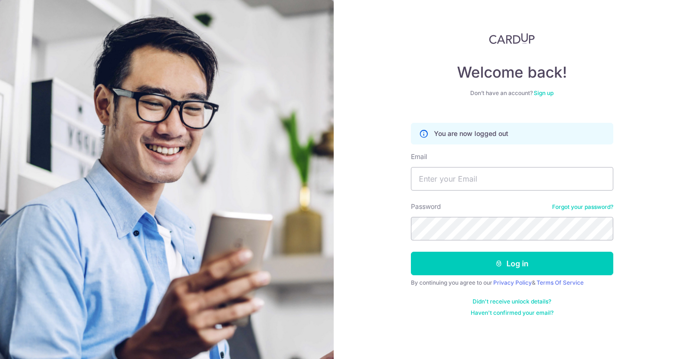 The width and height of the screenshot is (690, 359). I want to click on label: Email, so click(419, 157).